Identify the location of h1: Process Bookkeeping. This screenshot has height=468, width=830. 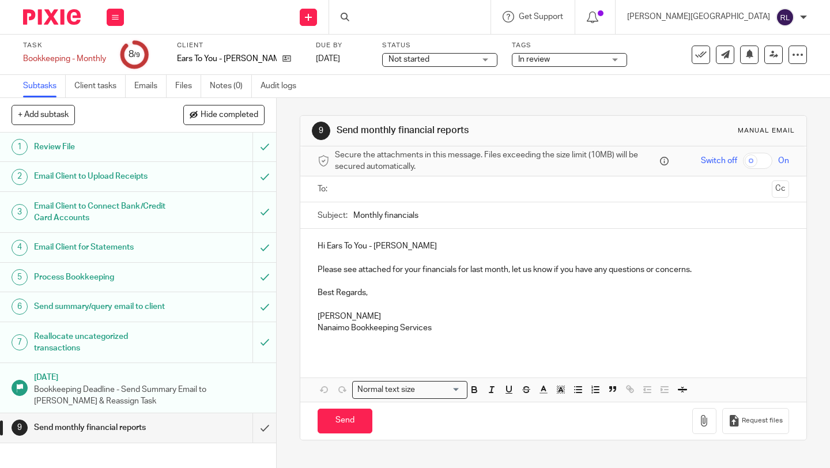
(103, 277).